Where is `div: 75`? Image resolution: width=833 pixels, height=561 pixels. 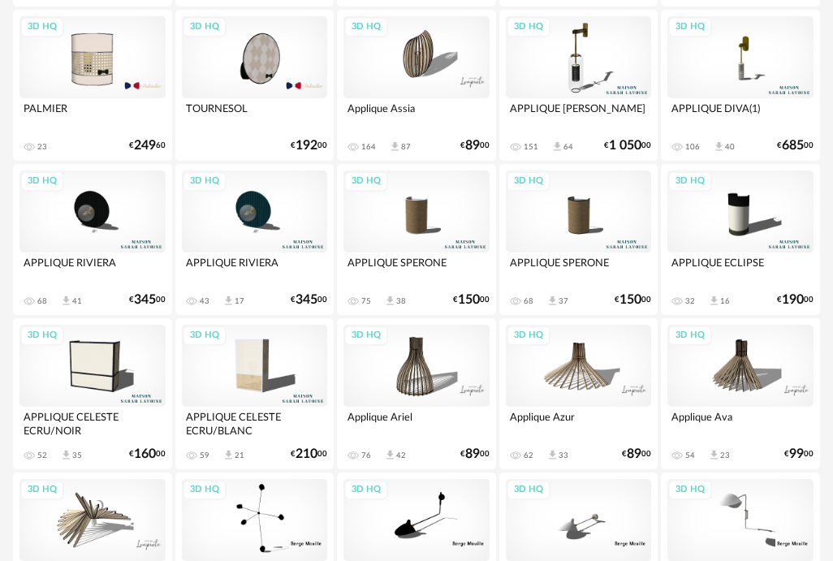 div: 75 is located at coordinates (366, 301).